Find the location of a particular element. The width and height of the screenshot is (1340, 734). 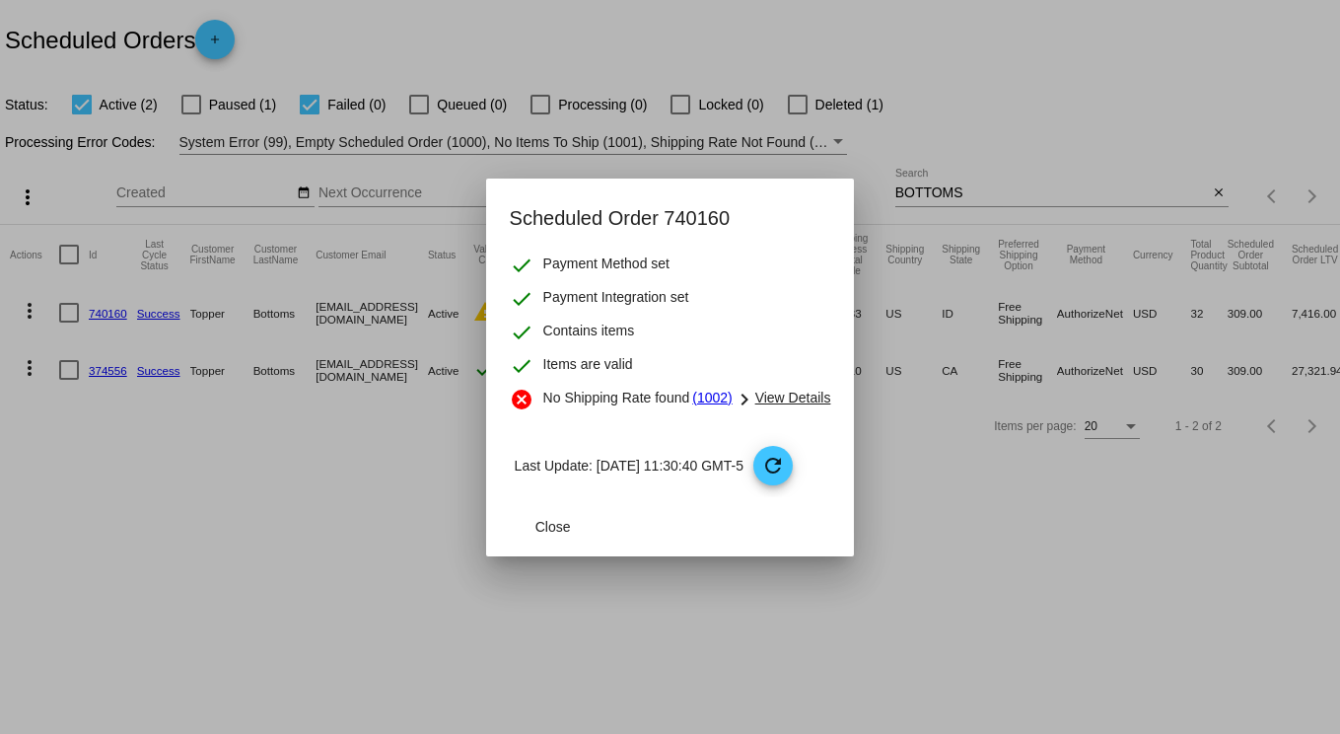

mat-icon: cancel is located at coordinates (522, 399).